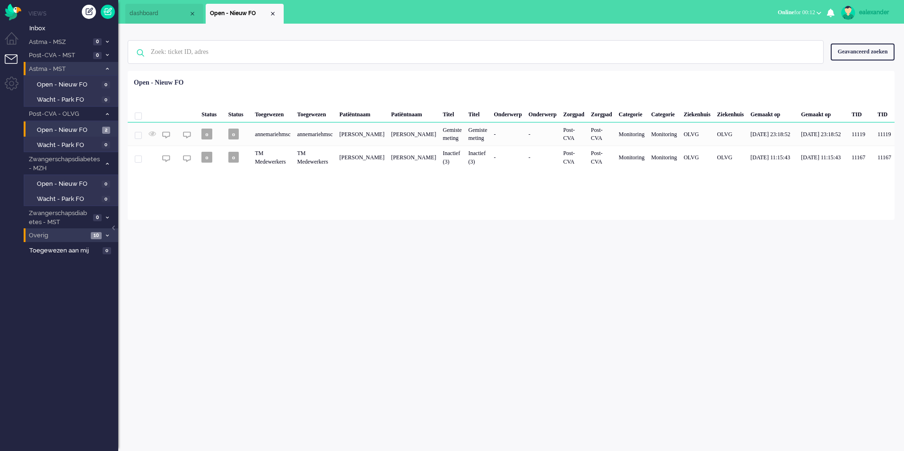  What do you see at coordinates (453, 113) in the screenshot?
I see `div: Titel` at bounding box center [453, 113].